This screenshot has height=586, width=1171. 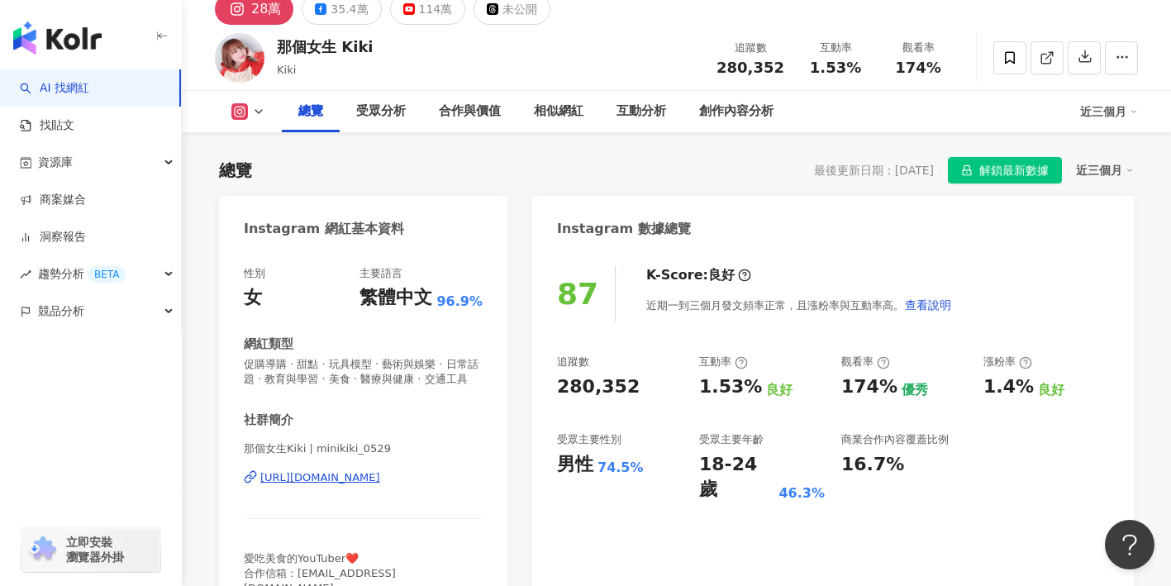 I want to click on div: 繁體中文, so click(x=396, y=297).